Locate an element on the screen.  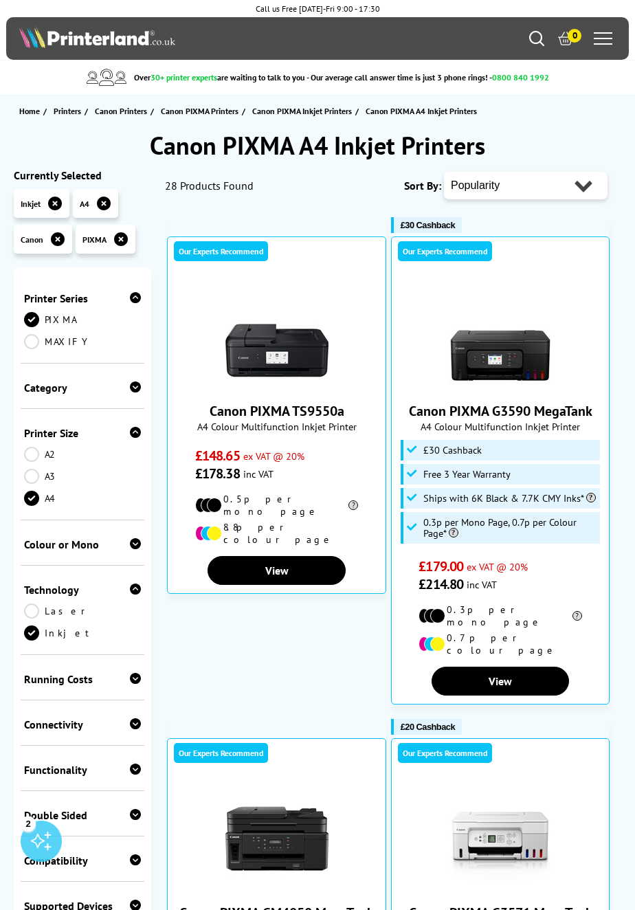
img: Canon PIXMA GM4050 MegaTank is located at coordinates (277, 839).